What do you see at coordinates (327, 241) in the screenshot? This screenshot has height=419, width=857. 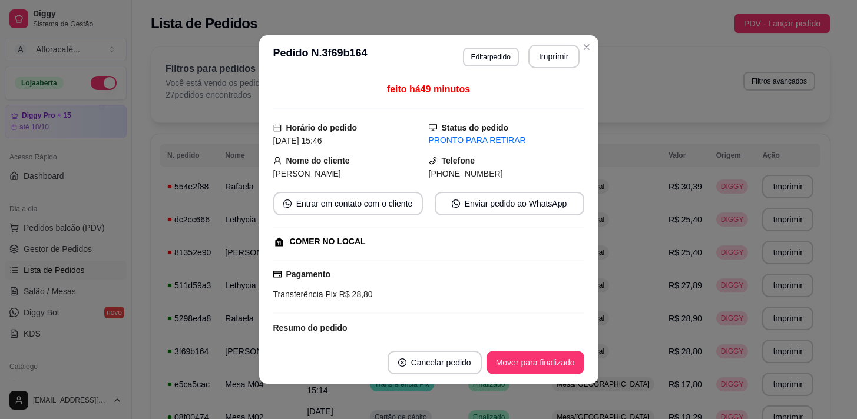 I see `div: COMER NO LOCAL` at bounding box center [327, 241].